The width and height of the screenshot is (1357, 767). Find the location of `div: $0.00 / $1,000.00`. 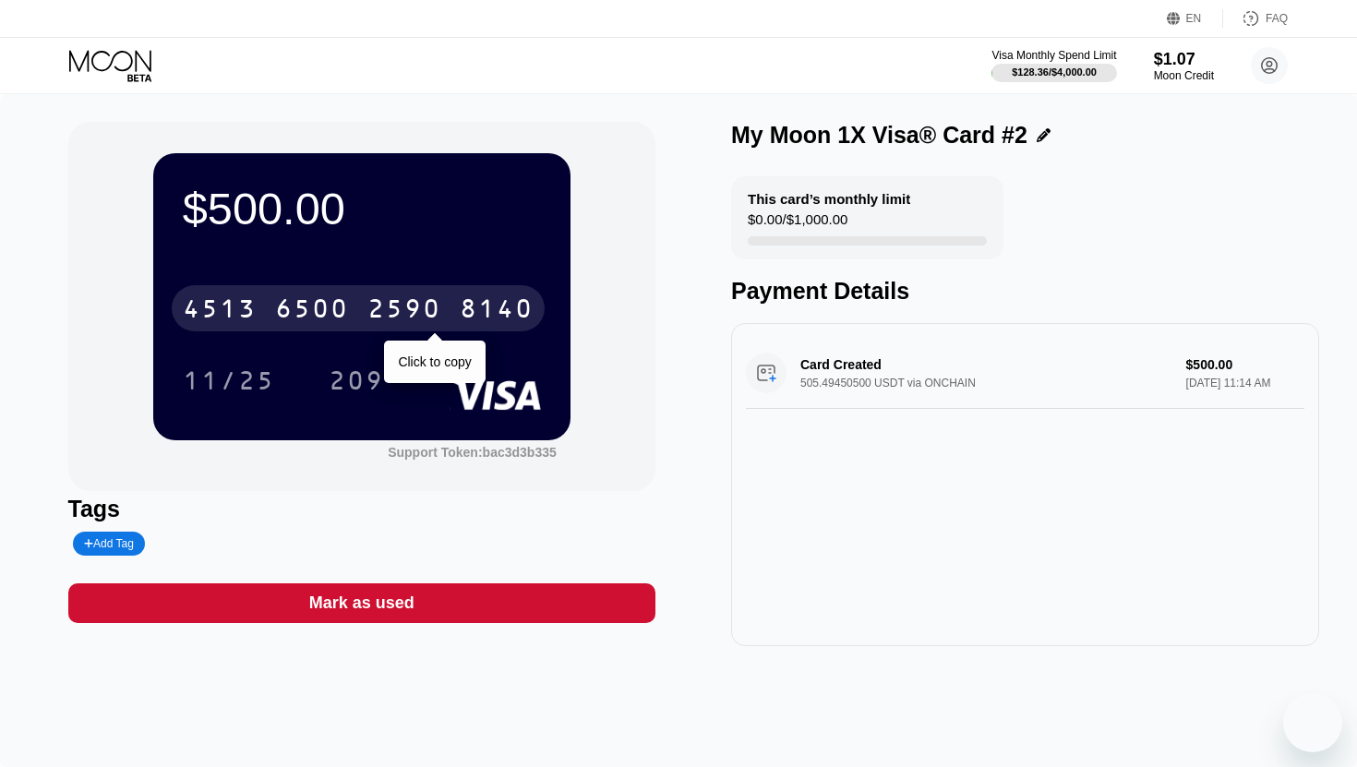

div: $0.00 / $1,000.00 is located at coordinates (798, 223).